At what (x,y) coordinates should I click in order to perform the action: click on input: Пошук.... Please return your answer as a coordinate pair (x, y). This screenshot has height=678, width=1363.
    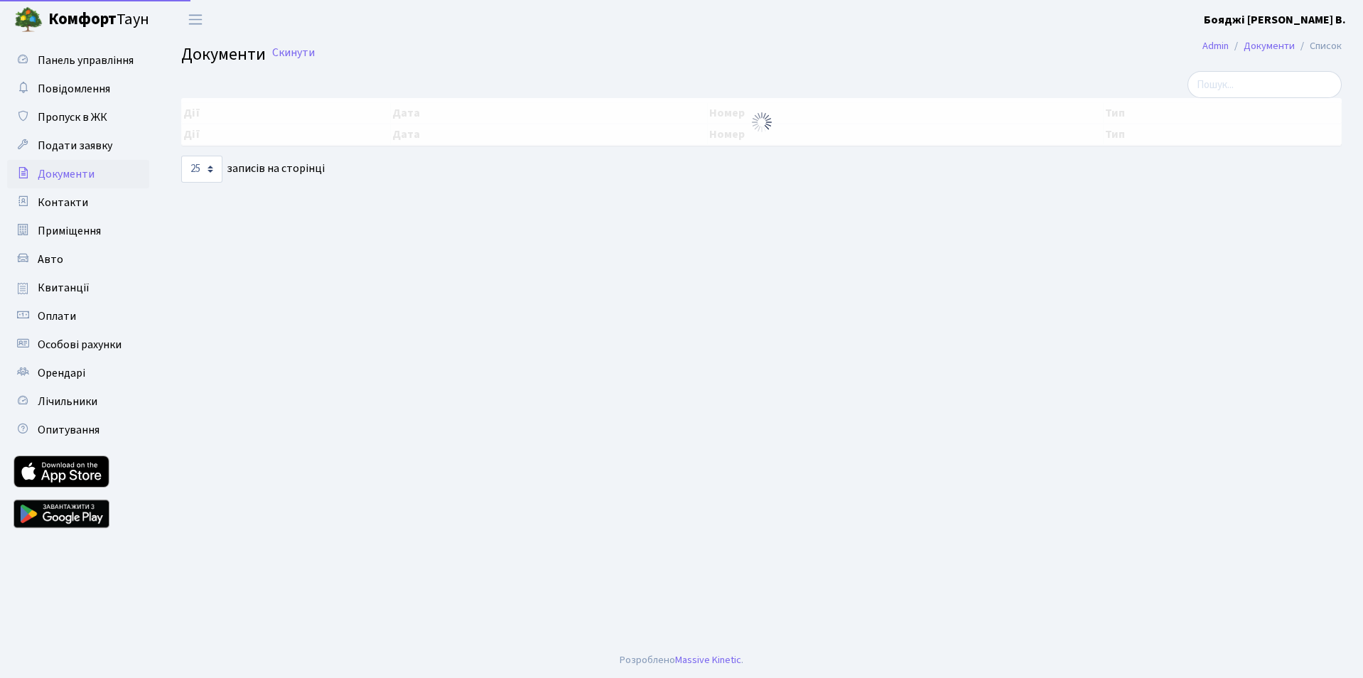
    Looking at the image, I should click on (1264, 85).